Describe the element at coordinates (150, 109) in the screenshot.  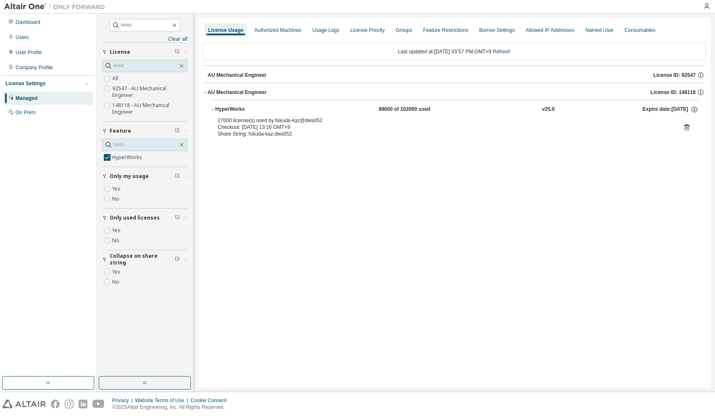
I see `label: 148118 - AU Mechanical Engineer` at that location.